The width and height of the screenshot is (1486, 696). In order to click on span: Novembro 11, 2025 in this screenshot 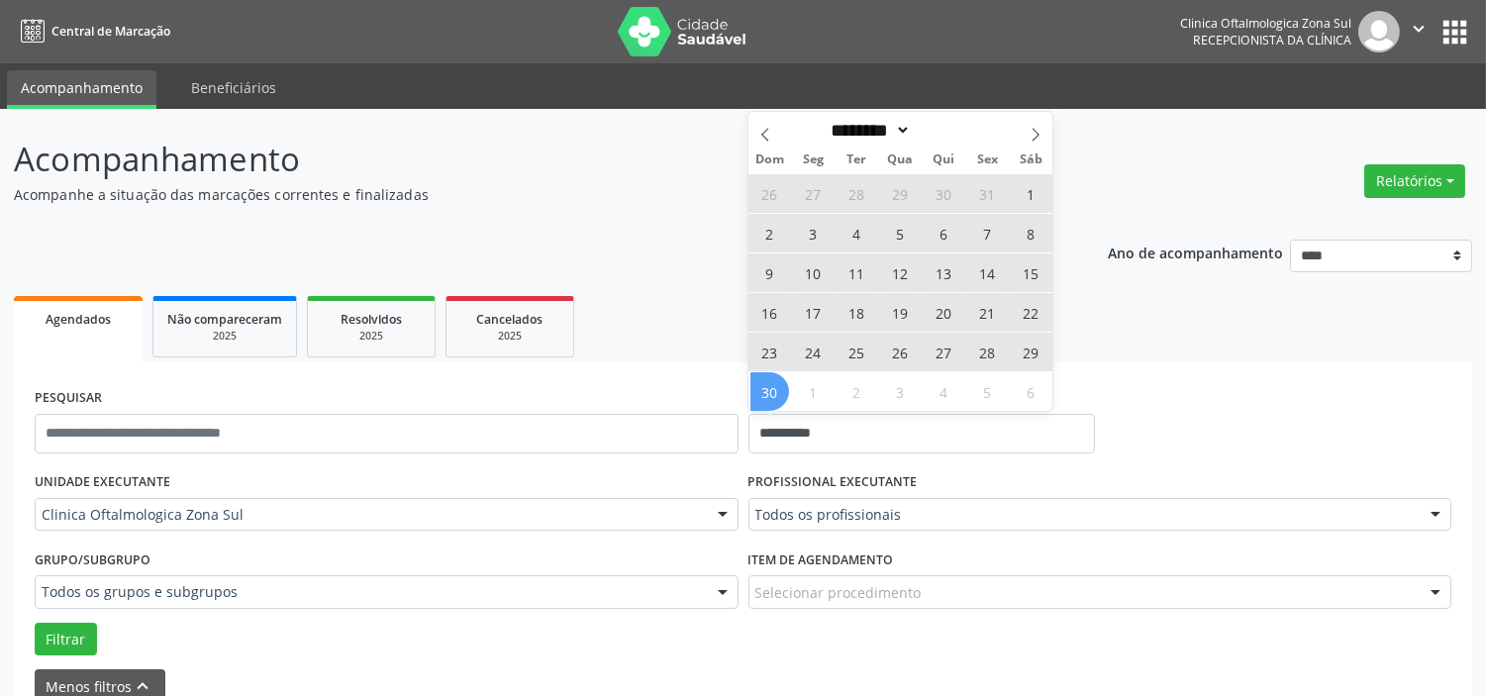, I will do `click(857, 272)`.